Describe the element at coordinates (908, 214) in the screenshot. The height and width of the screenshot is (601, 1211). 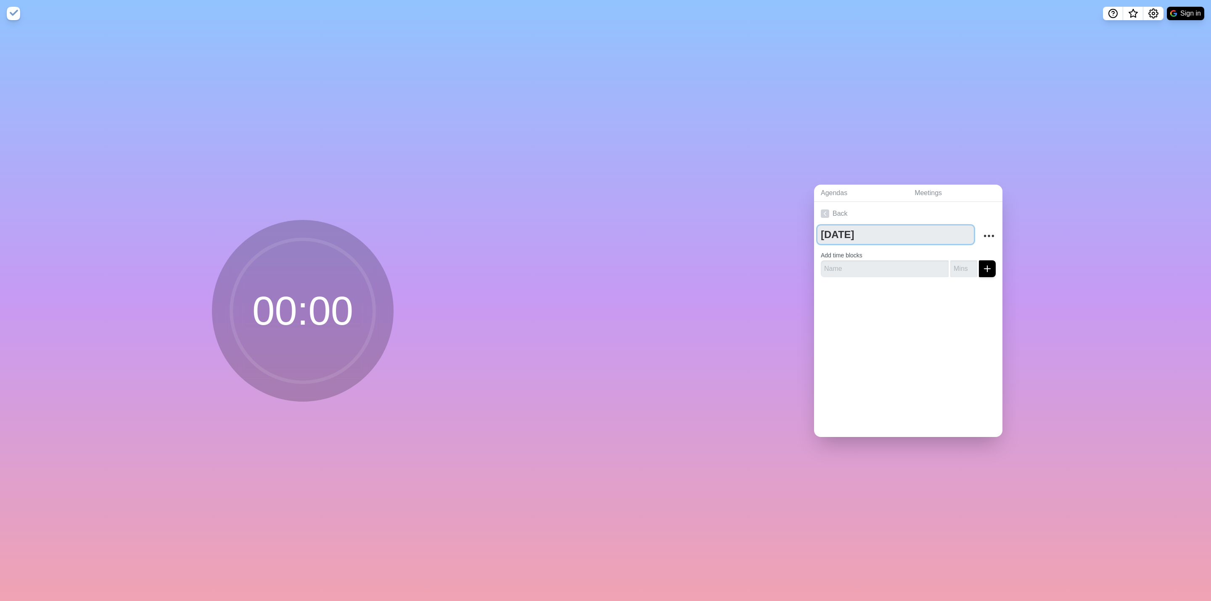
I see `a: Back` at that location.